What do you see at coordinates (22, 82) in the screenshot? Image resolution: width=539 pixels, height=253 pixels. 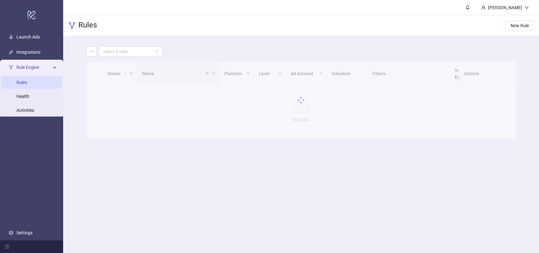 I see `a: Rules` at bounding box center [22, 82].